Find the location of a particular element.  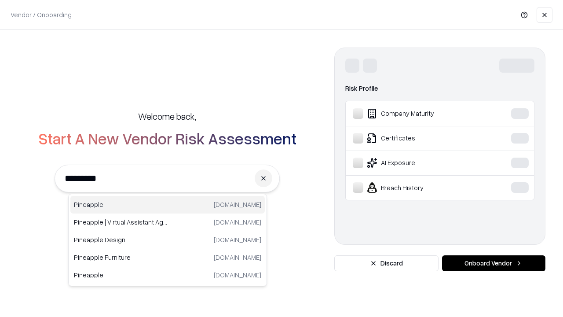

div: Suggestions is located at coordinates (168, 240).